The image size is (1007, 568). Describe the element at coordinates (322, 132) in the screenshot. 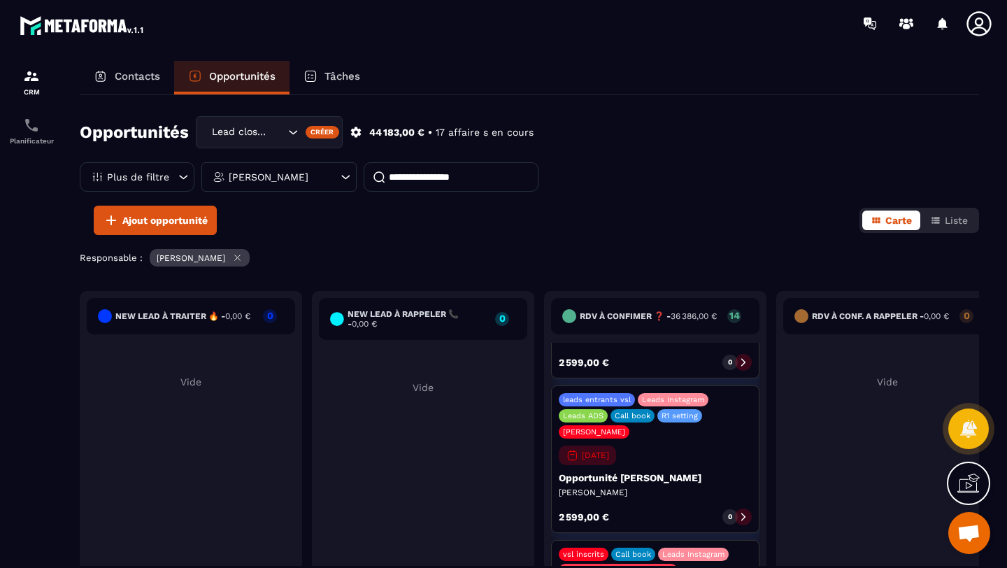

I see `div: Créer` at that location.